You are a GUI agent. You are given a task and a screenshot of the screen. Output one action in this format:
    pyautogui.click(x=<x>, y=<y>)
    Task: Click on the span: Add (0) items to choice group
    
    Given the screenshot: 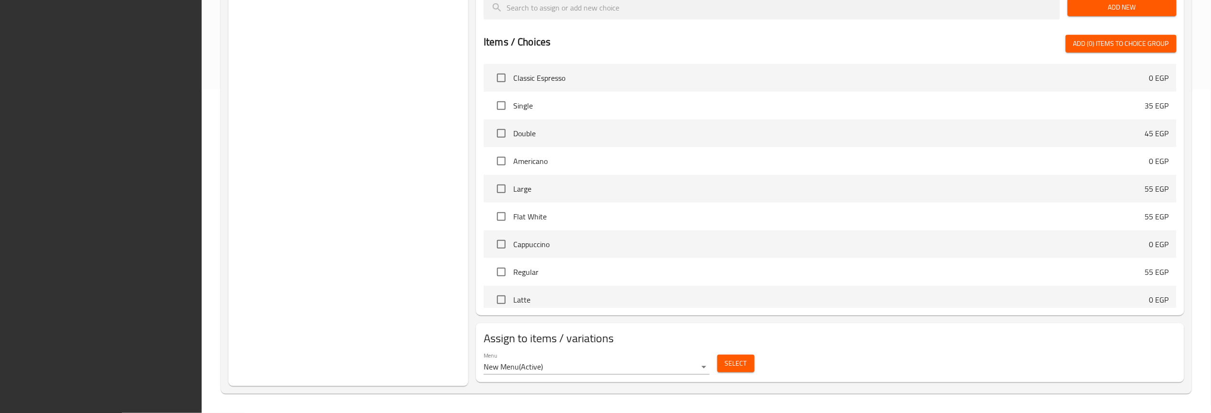 What is the action you would take?
    pyautogui.click(x=1122, y=44)
    